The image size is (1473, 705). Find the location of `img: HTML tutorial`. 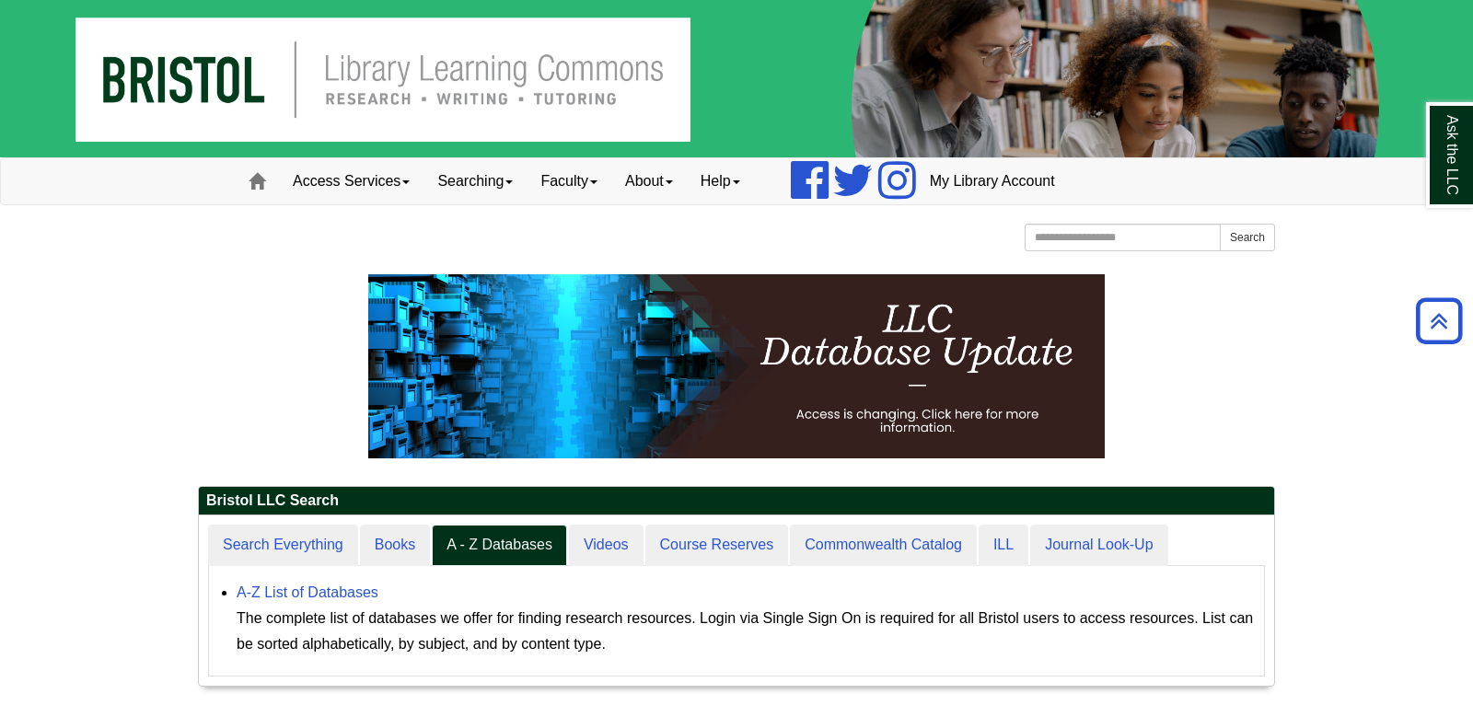

img: HTML tutorial is located at coordinates (737, 366).